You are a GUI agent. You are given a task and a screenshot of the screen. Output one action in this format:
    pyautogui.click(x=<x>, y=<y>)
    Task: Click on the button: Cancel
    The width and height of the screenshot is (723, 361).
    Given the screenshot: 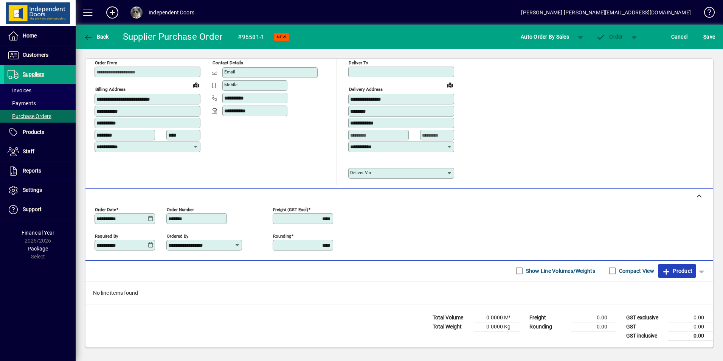 What is the action you would take?
    pyautogui.click(x=680, y=37)
    